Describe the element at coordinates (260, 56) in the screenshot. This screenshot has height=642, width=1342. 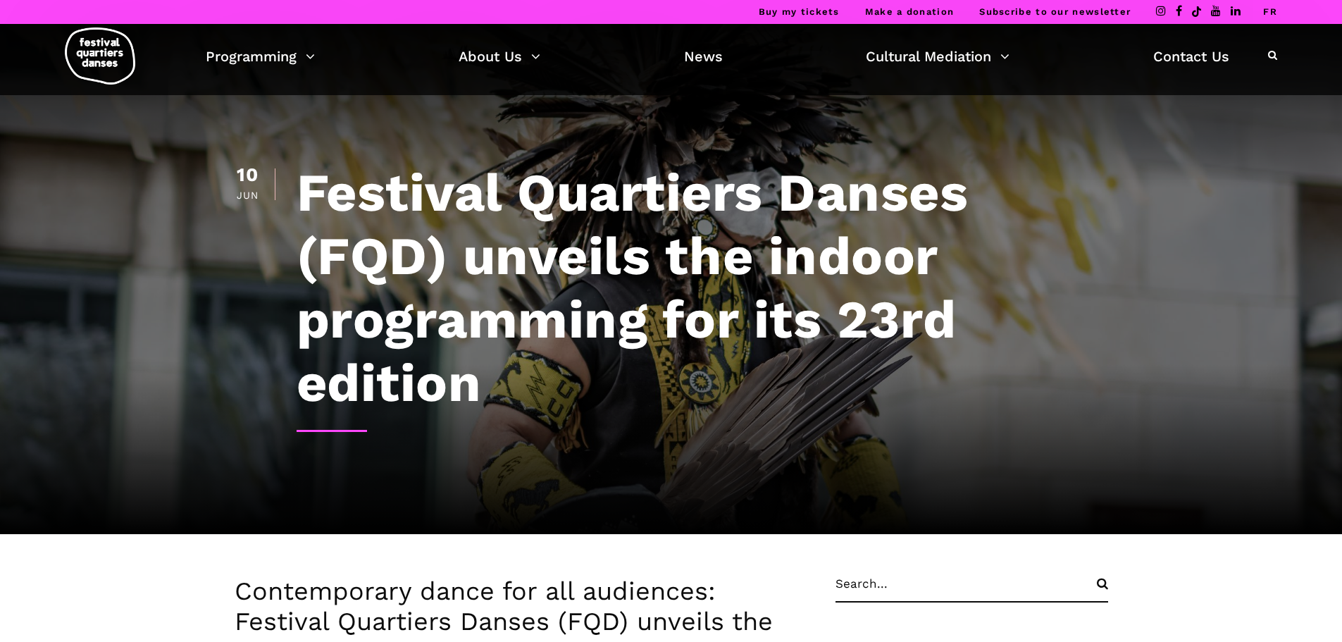
I see `a: Programming` at that location.